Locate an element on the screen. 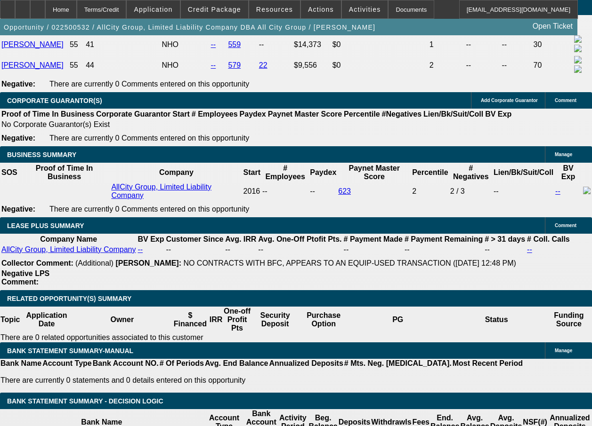 The width and height of the screenshot is (592, 426). th: Most Recent Period is located at coordinates (487, 364).